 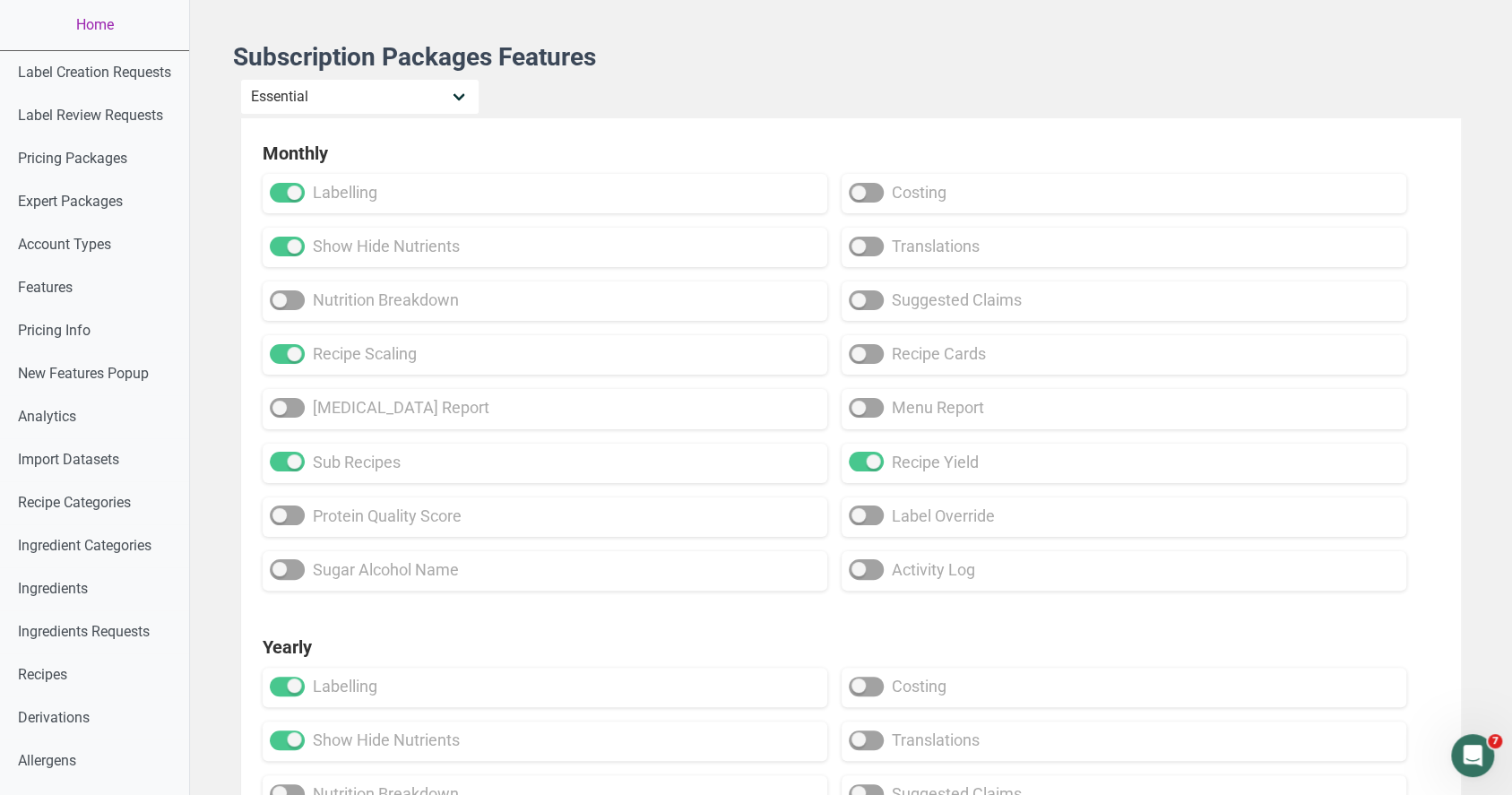 I want to click on span: recipe yield, so click(x=935, y=462).